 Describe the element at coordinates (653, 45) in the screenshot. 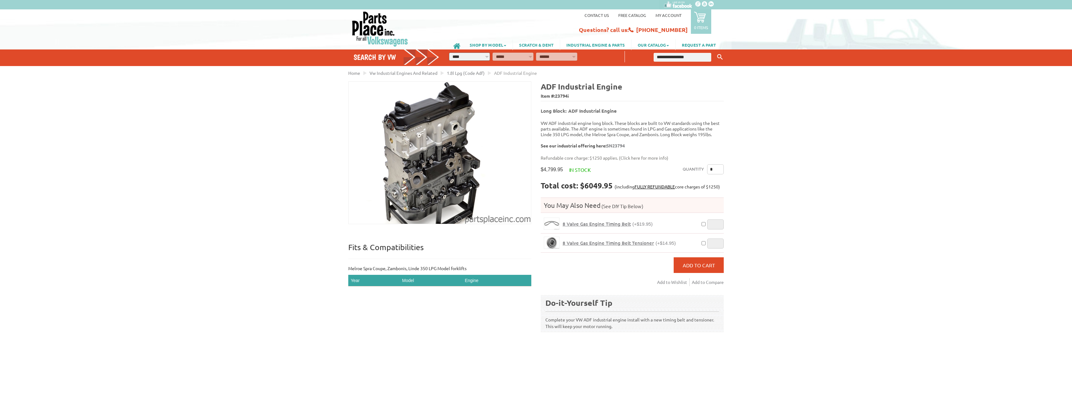

I see `a: OUR CATALOG` at that location.